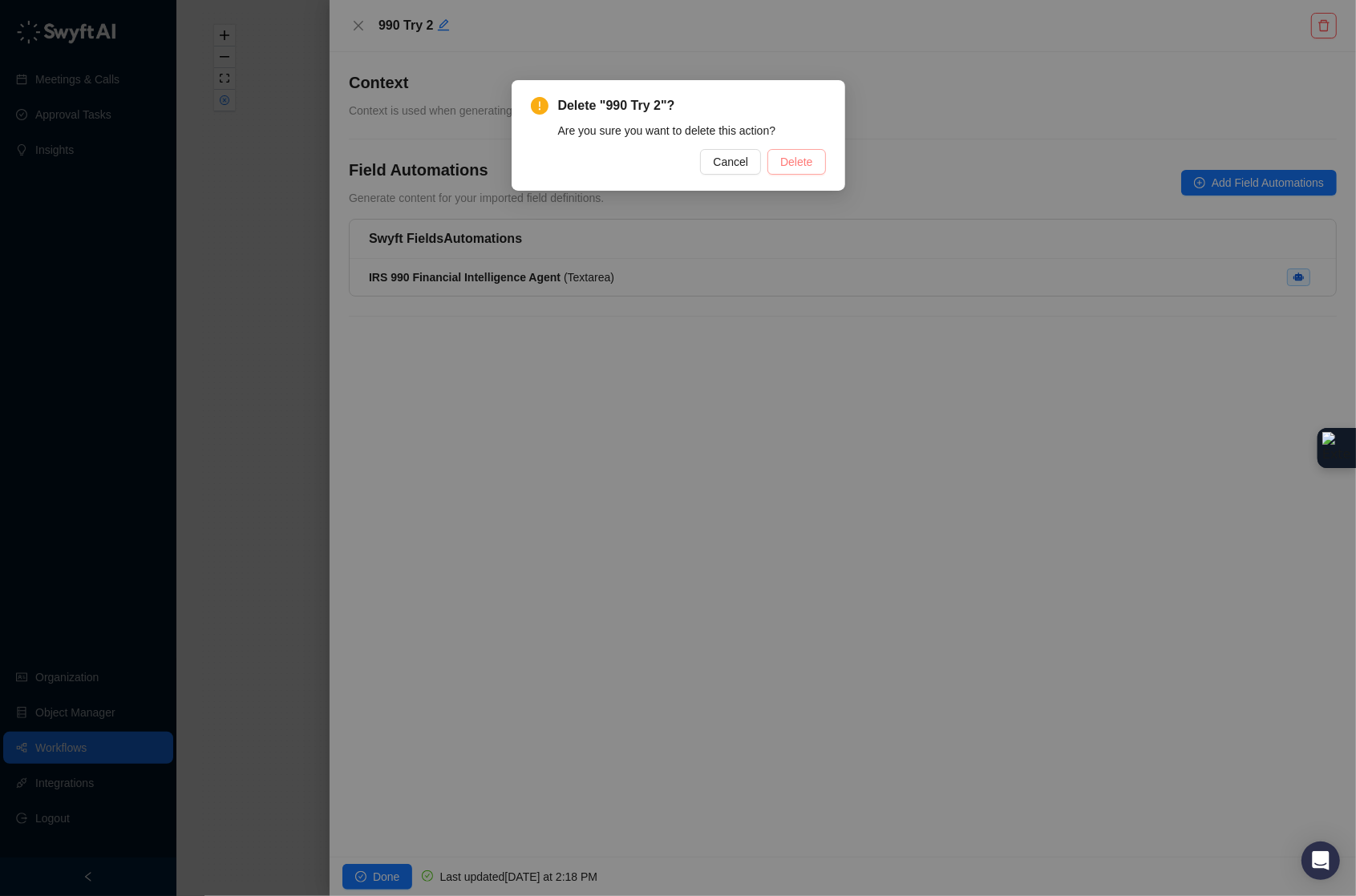  I want to click on button: Delete, so click(796, 162).